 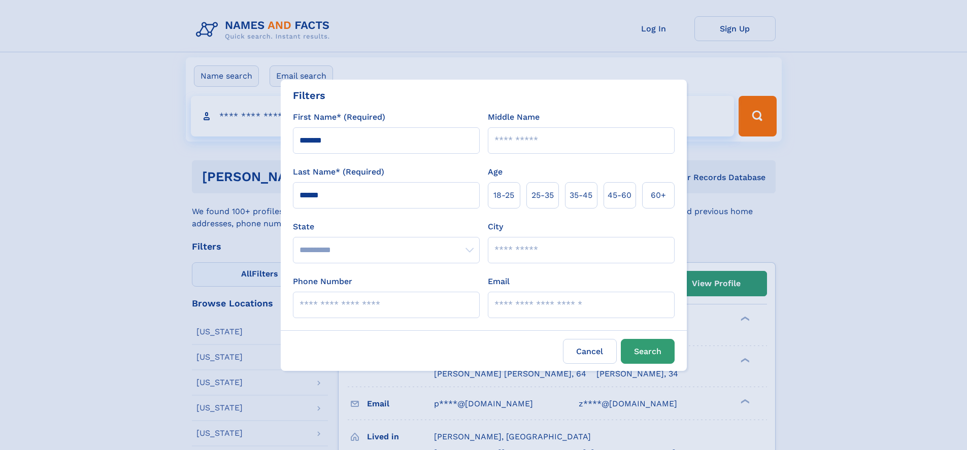 I want to click on label: First Name* (Required), so click(x=339, y=117).